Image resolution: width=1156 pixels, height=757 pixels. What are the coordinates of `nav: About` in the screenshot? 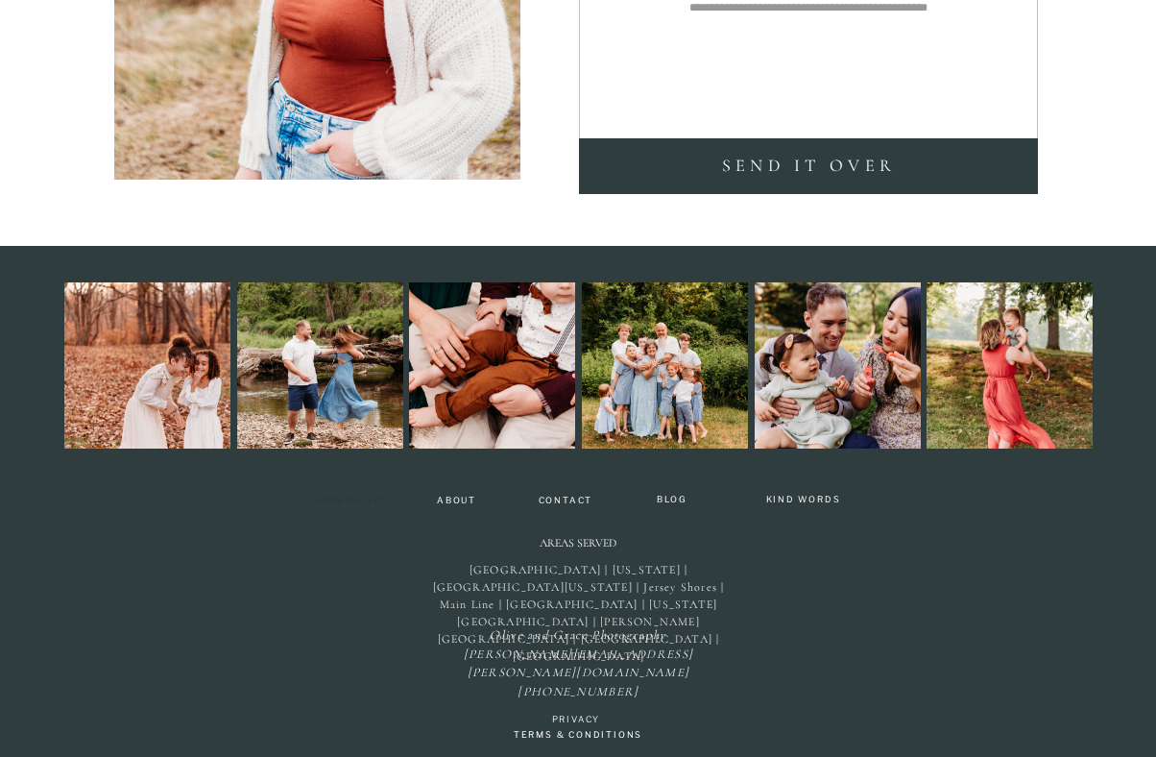 It's located at (456, 501).